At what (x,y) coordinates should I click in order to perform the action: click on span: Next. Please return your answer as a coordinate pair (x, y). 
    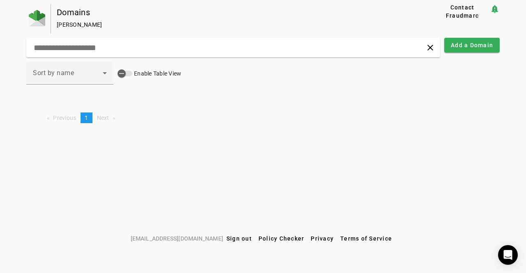
    Looking at the image, I should click on (103, 118).